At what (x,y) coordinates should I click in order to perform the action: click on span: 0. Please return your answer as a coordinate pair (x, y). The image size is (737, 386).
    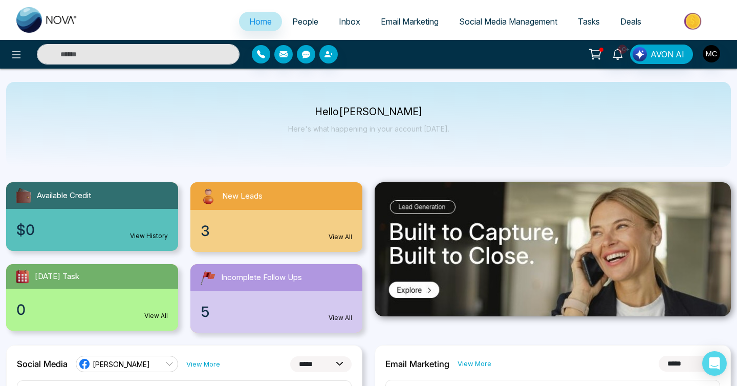
    Looking at the image, I should click on (21, 310).